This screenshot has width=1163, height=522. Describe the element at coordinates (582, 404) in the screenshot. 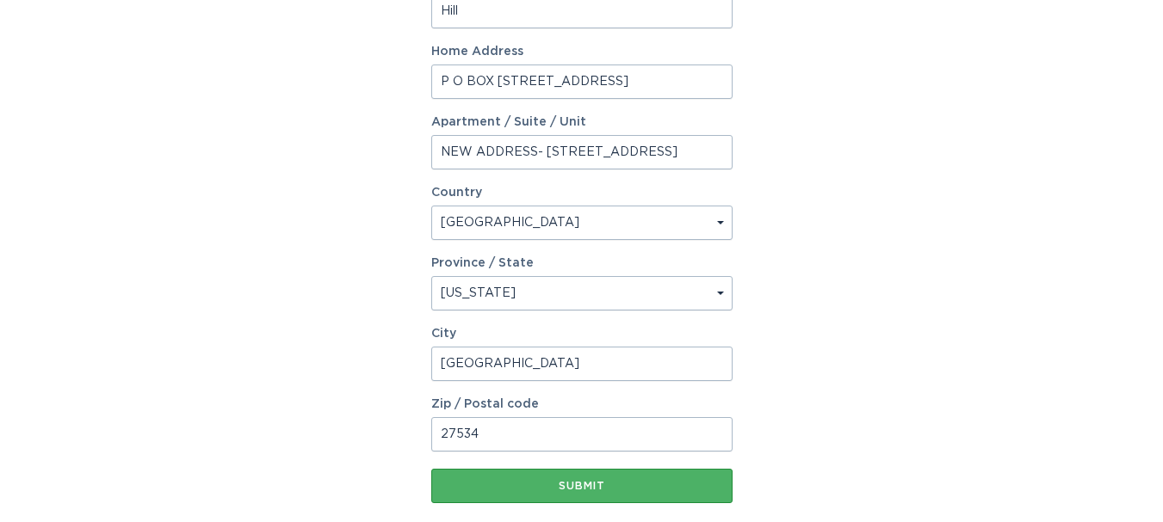

I see `label: Zip / Postal code` at that location.